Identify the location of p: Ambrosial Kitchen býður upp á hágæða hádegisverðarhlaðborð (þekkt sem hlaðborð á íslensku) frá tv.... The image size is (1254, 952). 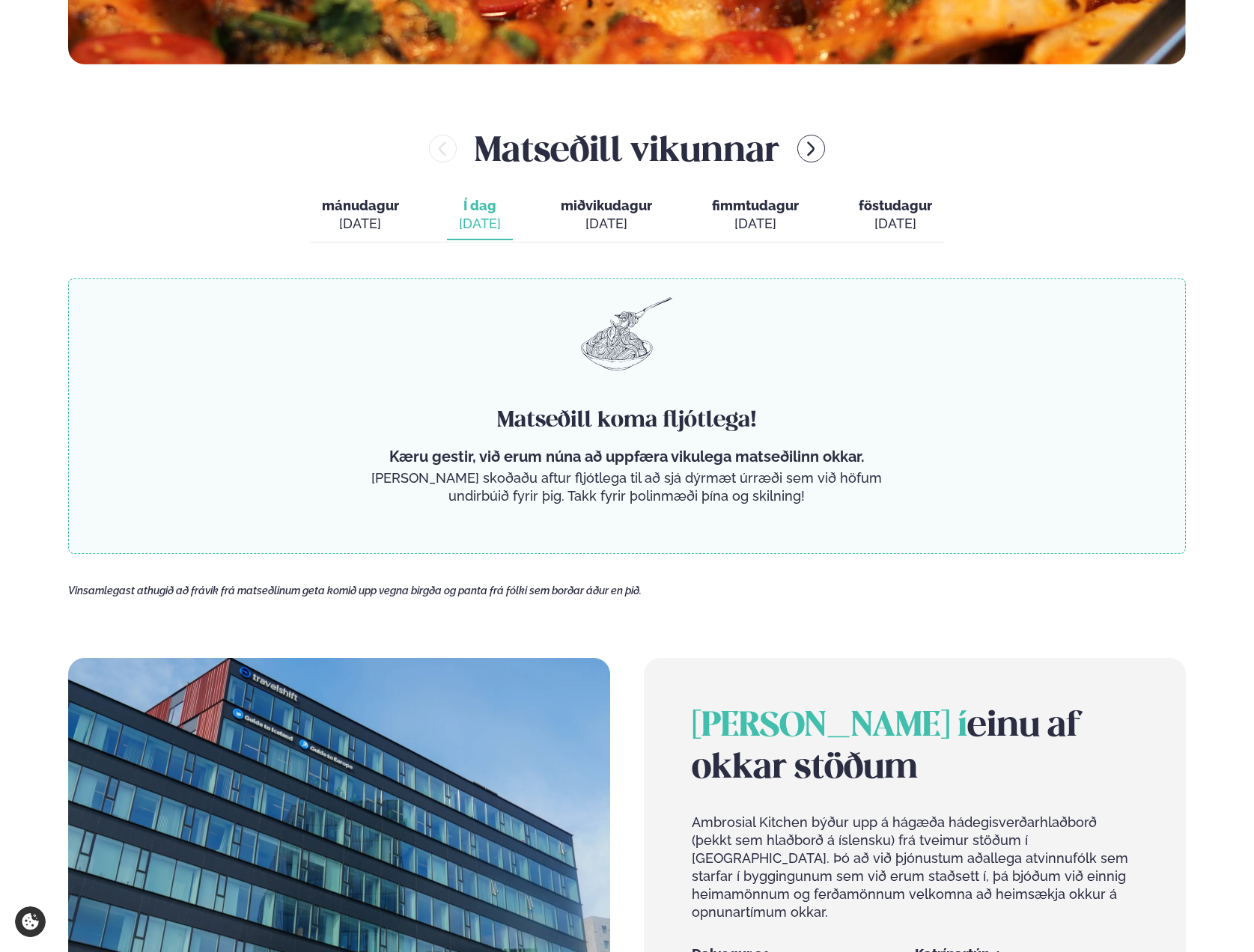
(914, 868).